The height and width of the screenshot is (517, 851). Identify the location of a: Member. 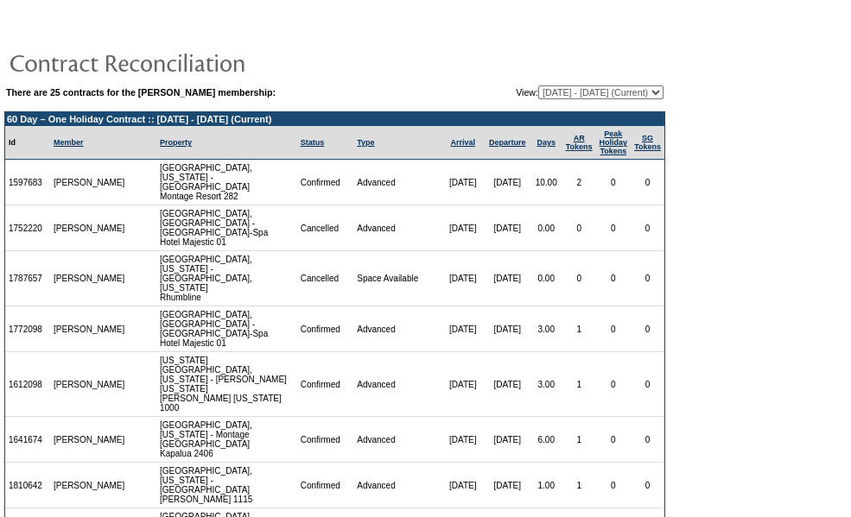
(68, 143).